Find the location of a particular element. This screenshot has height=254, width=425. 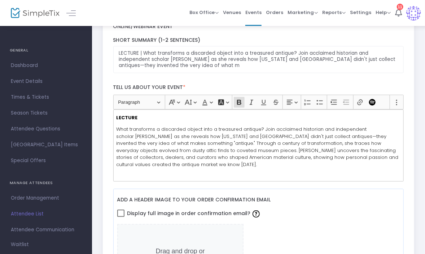

span: Season Tickets is located at coordinates (46, 113).